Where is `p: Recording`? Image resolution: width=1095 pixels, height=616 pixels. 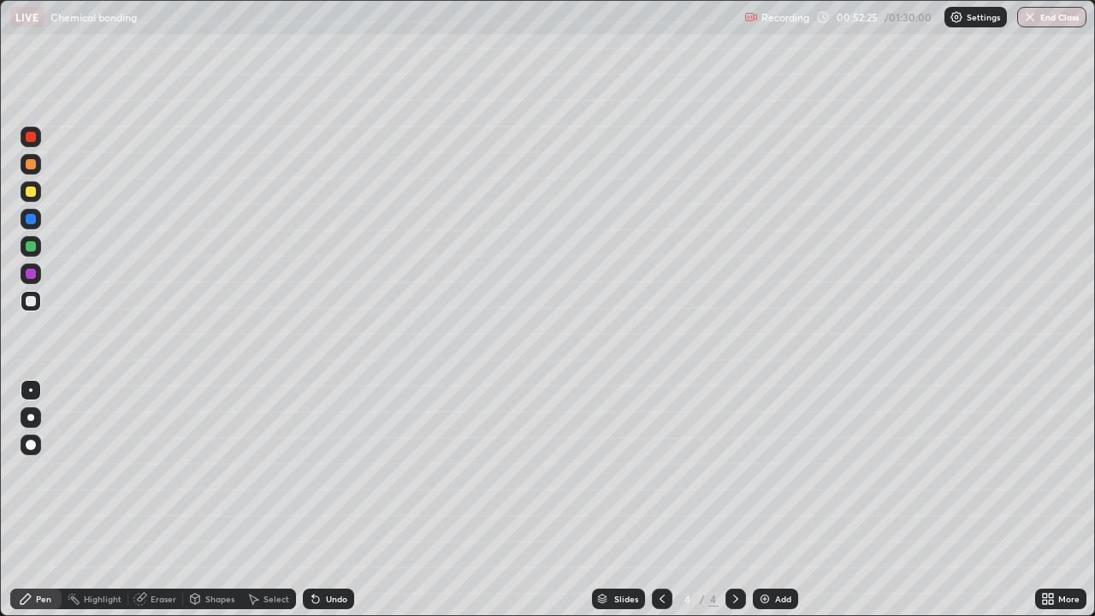 p: Recording is located at coordinates (785, 17).